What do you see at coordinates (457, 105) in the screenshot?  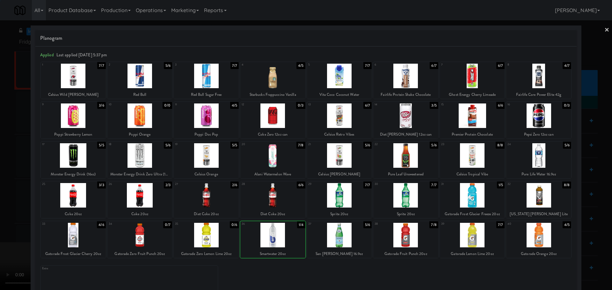 I see `div: 15` at bounding box center [457, 105].